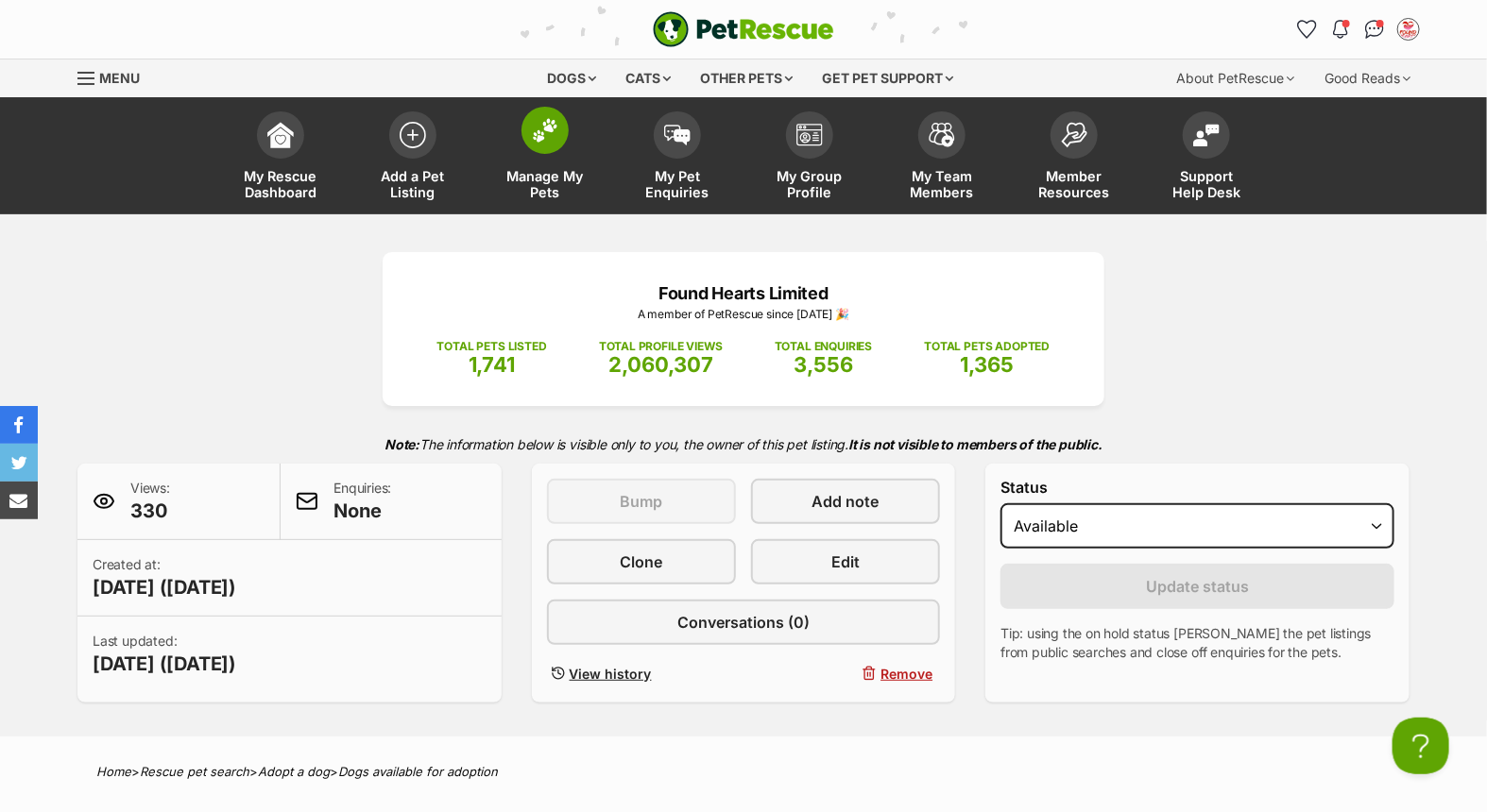 The height and width of the screenshot is (812, 1487). What do you see at coordinates (1374, 29) in the screenshot?
I see `img: chat-41dd97257d64d25036548639549fe6c8038ab92f7586957e7f3b1b290dea8141.svg` at bounding box center [1374, 29].